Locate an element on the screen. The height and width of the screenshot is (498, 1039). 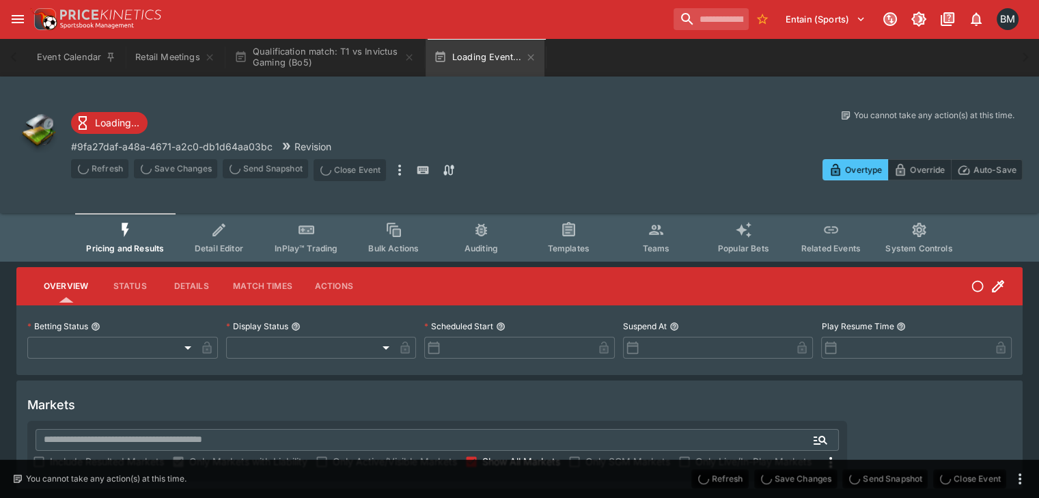
img: other.png is located at coordinates (38, 131).